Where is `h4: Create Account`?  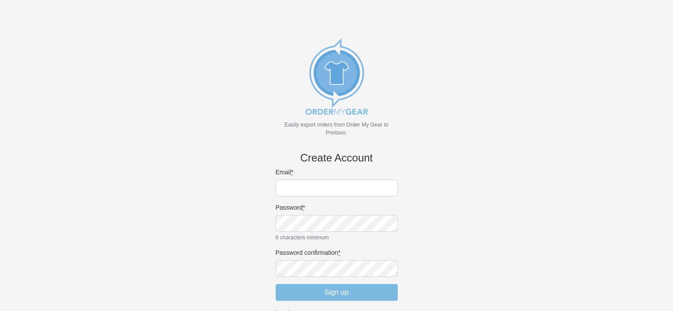 h4: Create Account is located at coordinates (337, 158).